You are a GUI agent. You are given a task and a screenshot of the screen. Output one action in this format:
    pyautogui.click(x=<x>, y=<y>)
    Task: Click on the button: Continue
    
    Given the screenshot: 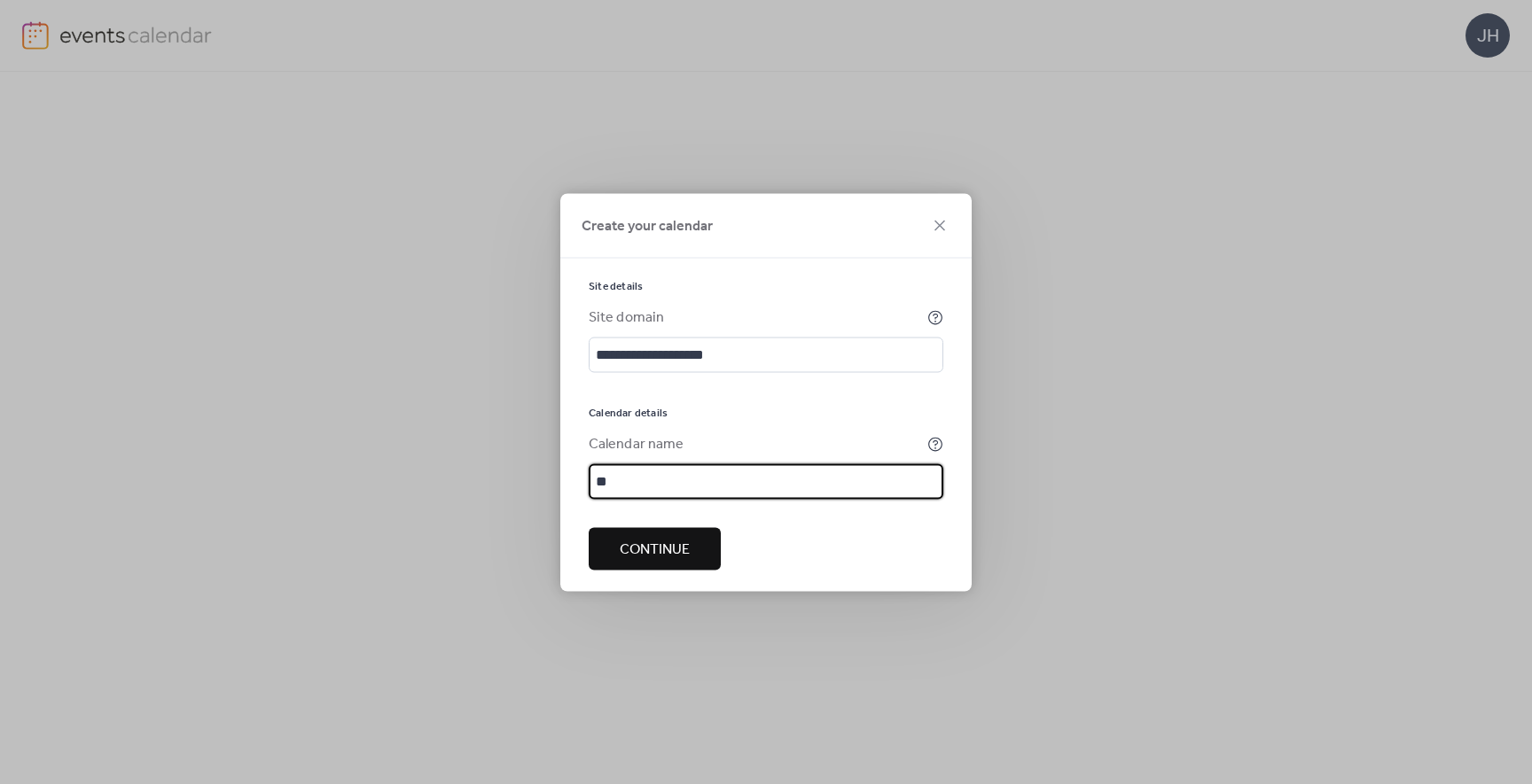 What is the action you would take?
    pyautogui.click(x=655, y=549)
    